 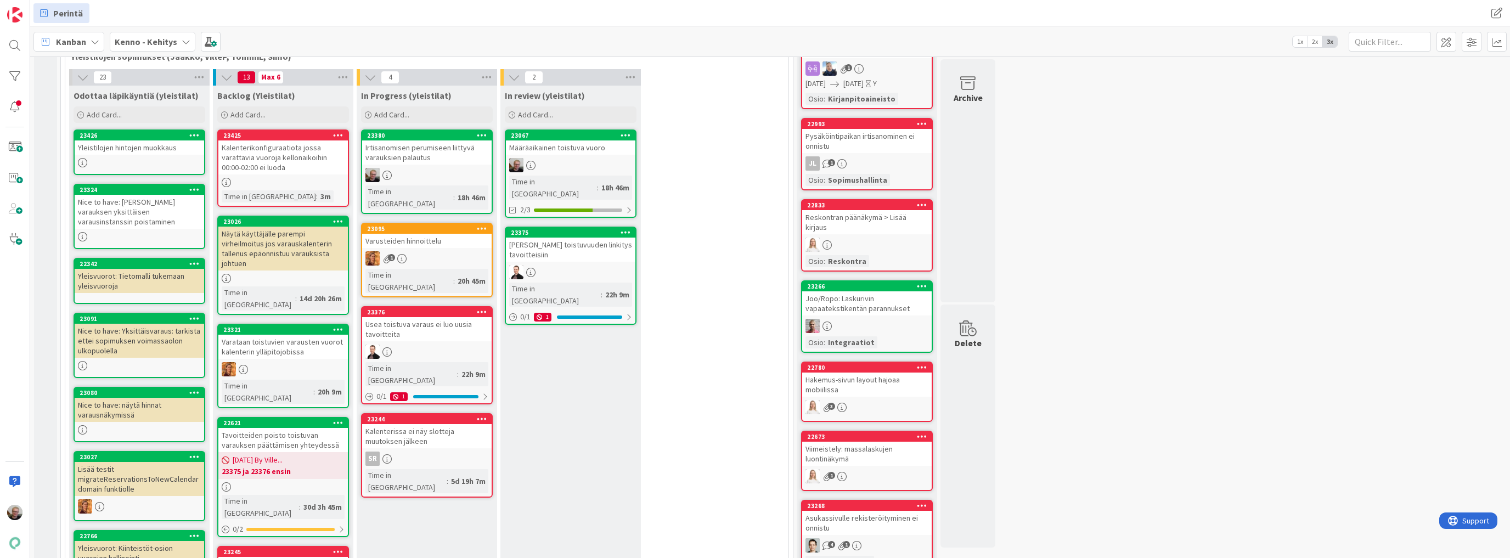 What do you see at coordinates (320, 298) in the screenshot?
I see `div: 14d 20h 26m` at bounding box center [320, 298].